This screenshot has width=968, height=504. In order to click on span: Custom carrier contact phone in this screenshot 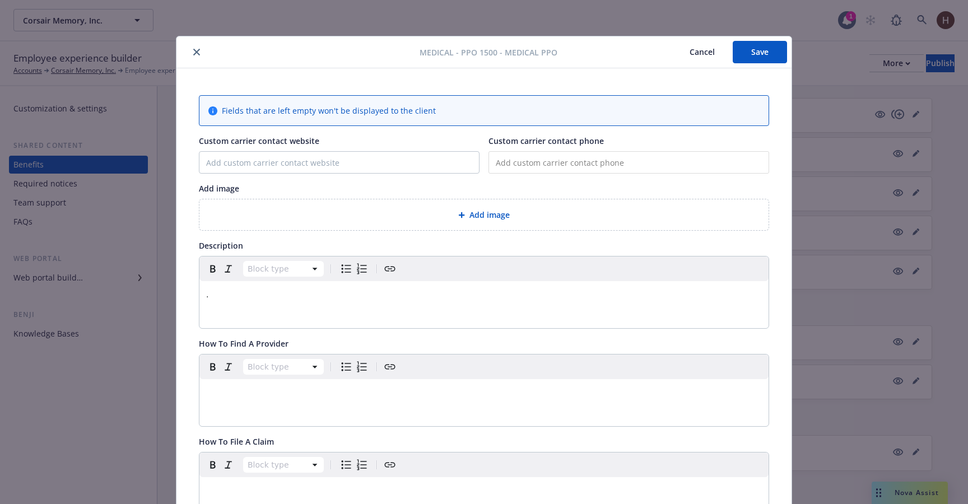, I will do `click(546, 141)`.